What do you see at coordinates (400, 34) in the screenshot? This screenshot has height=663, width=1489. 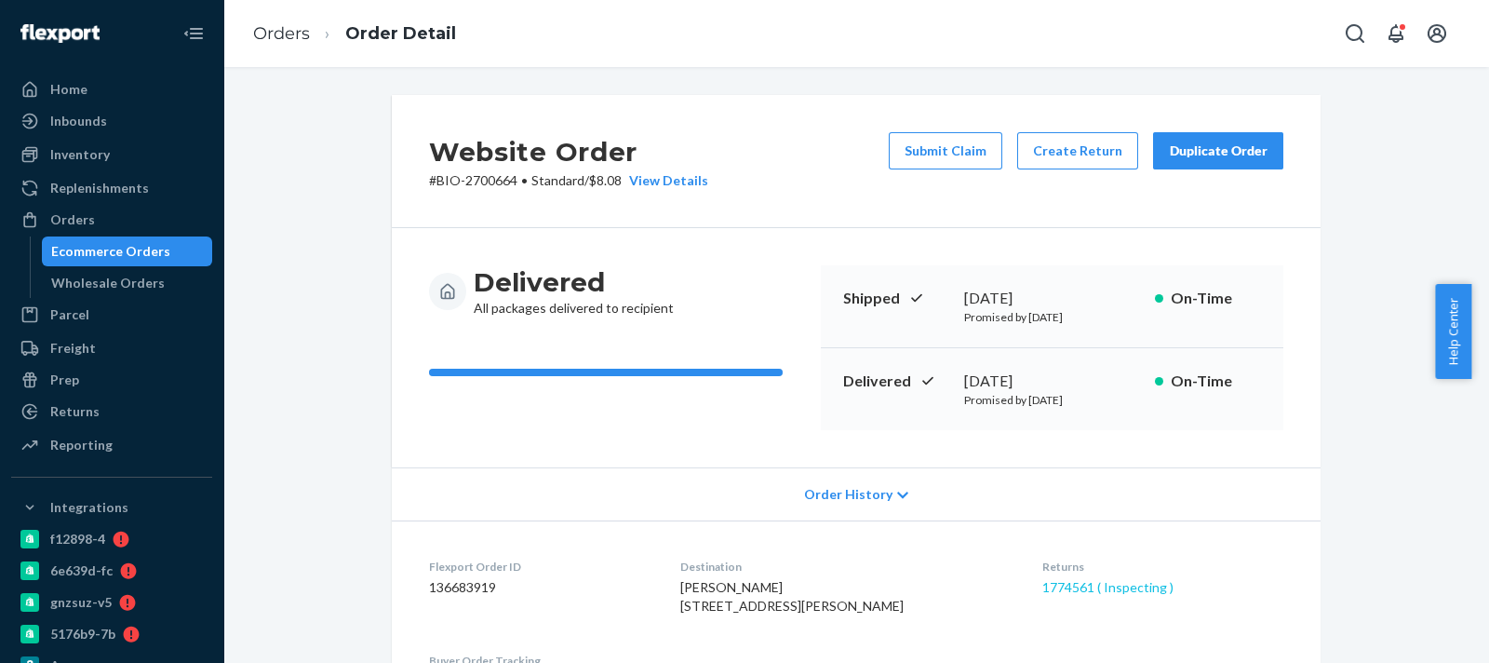 I see `a: Order Detail` at bounding box center [400, 34].